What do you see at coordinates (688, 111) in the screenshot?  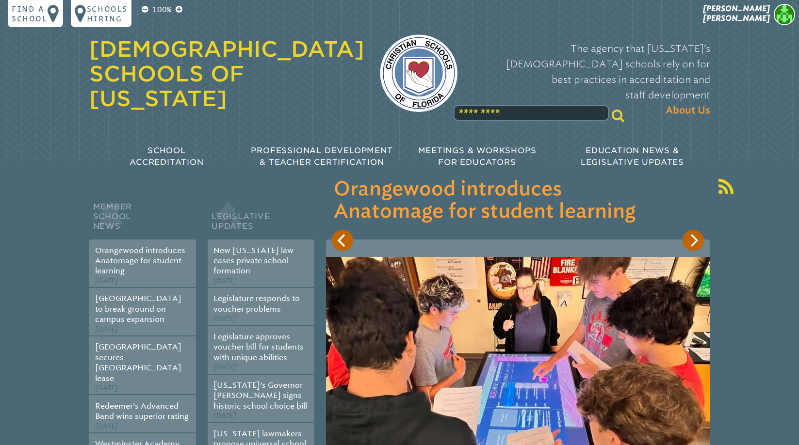 I see `span: About Us` at bounding box center [688, 111].